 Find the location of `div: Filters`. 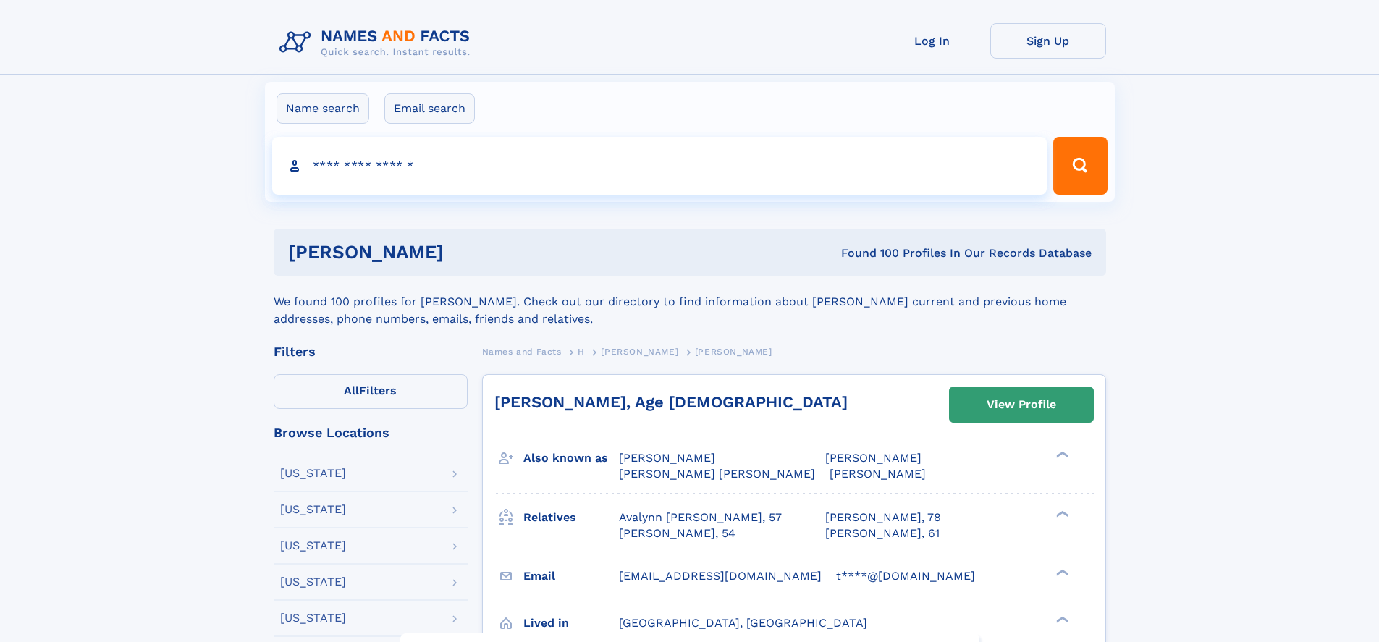

div: Filters is located at coordinates (371, 352).